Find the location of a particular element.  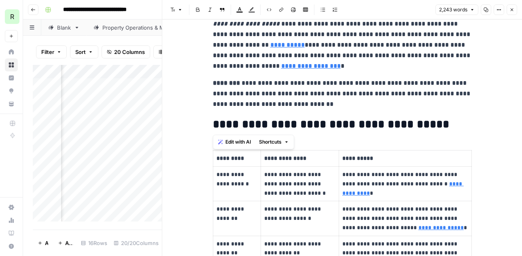

span: Edit with AI is located at coordinates (238, 142).